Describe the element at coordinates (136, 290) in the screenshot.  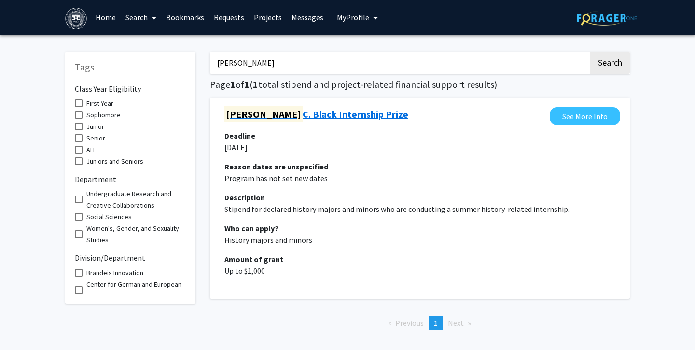
I see `span: Center for German and European Studies` at that location.